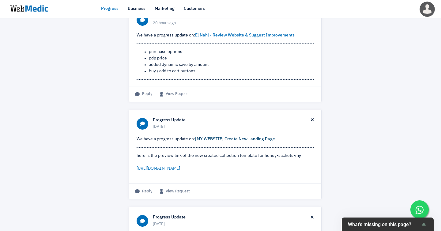 This screenshot has width=441, height=231. I want to click on li: buy / add to cart buttons, so click(231, 71).